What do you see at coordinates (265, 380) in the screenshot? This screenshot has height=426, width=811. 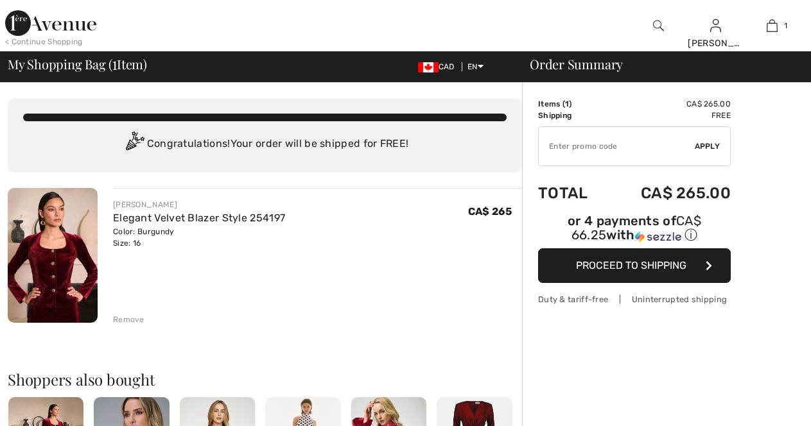 I see `h2: Shoppers also bought` at bounding box center [265, 380].